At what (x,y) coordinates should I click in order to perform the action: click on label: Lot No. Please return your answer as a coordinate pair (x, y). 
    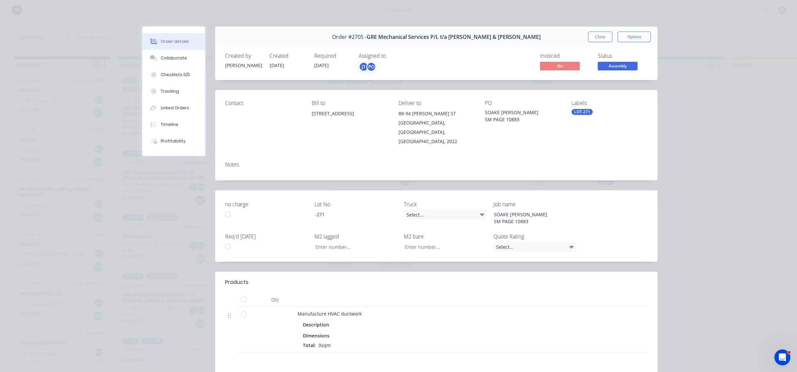
    Looking at the image, I should click on (356, 204).